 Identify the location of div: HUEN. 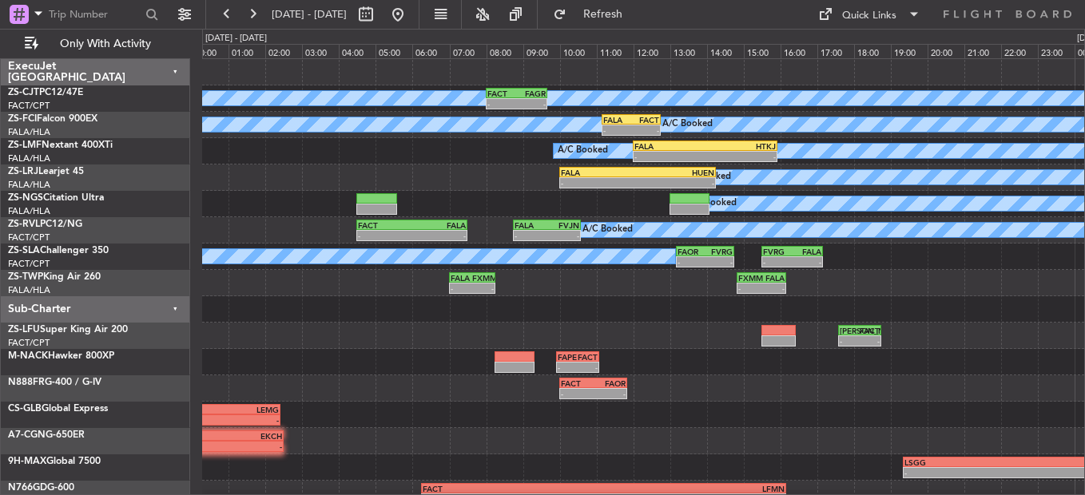
(676, 173).